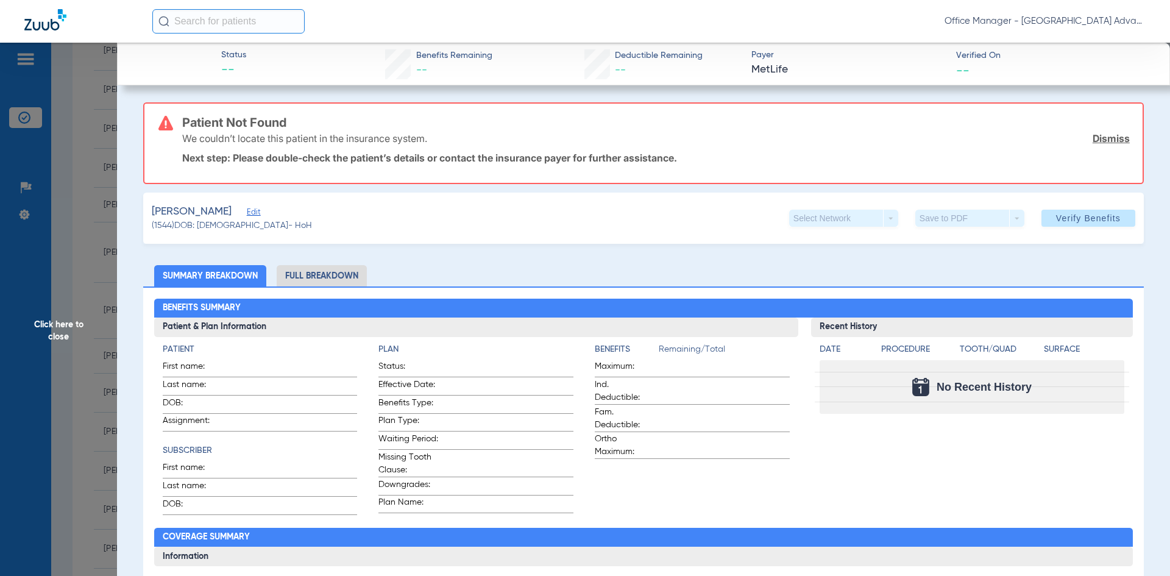  I want to click on span: Waiting Period:, so click(408, 441).